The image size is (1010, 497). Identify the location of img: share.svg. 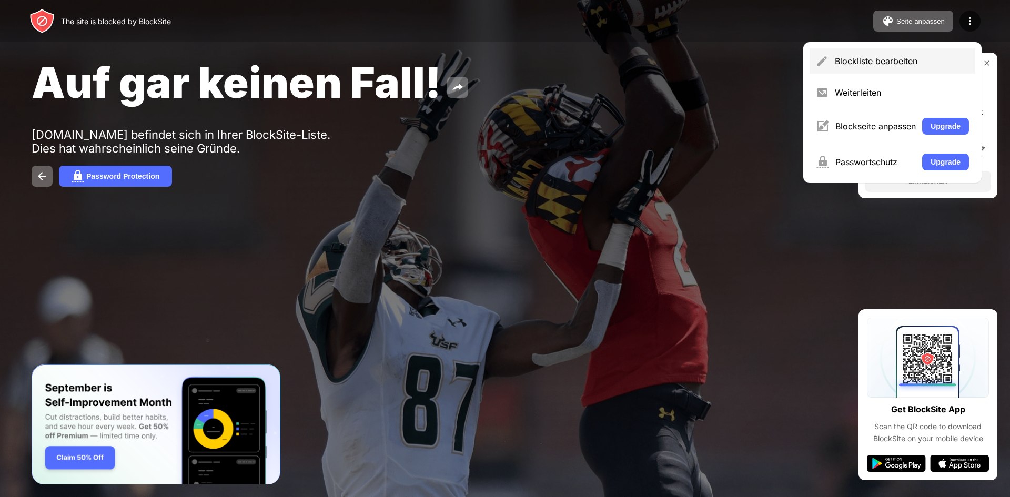
(458, 87).